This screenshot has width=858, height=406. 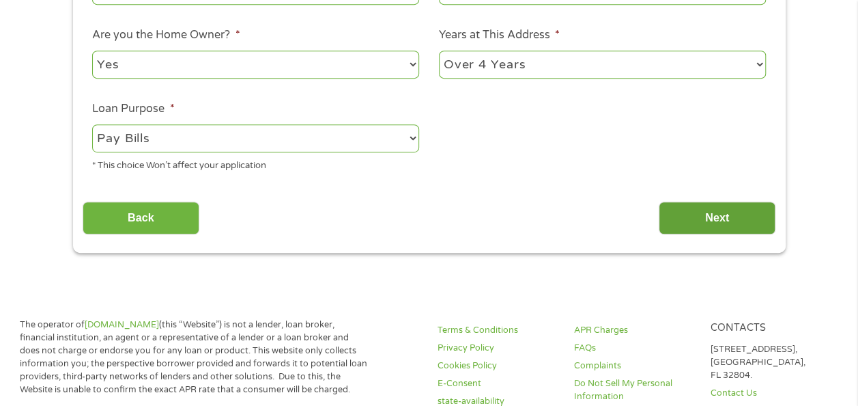 What do you see at coordinates (634, 330) in the screenshot?
I see `a: APR Charges` at bounding box center [634, 330].